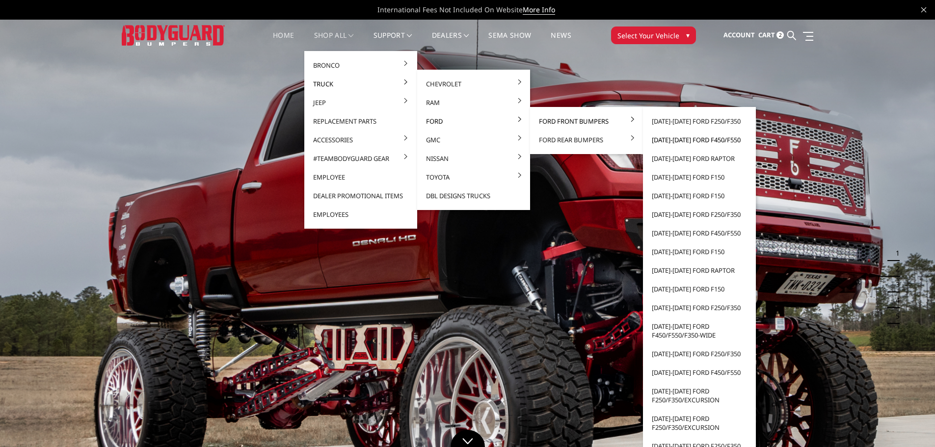  What do you see at coordinates (474, 177) in the screenshot?
I see `a: Toyota` at bounding box center [474, 177].